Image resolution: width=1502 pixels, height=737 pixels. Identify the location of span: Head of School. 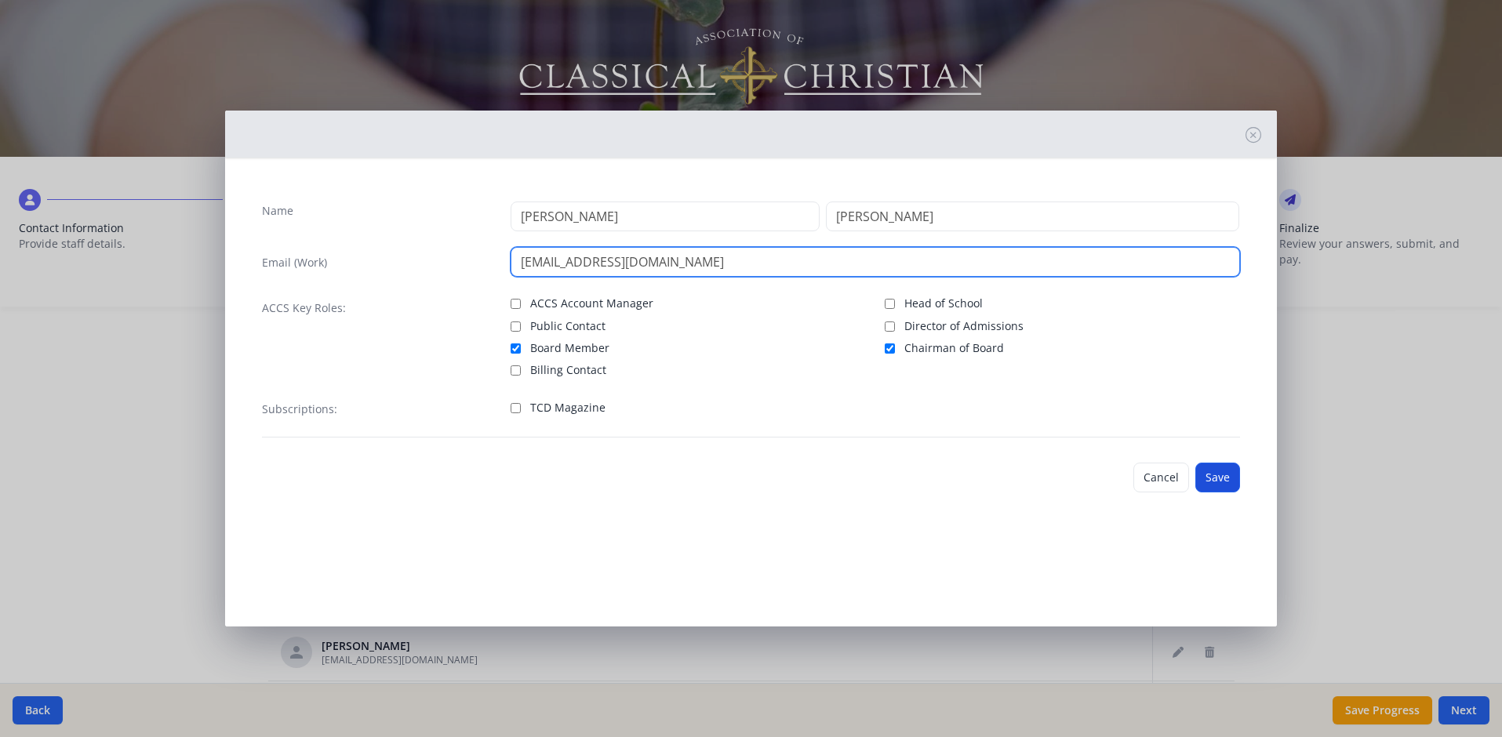
(943, 303).